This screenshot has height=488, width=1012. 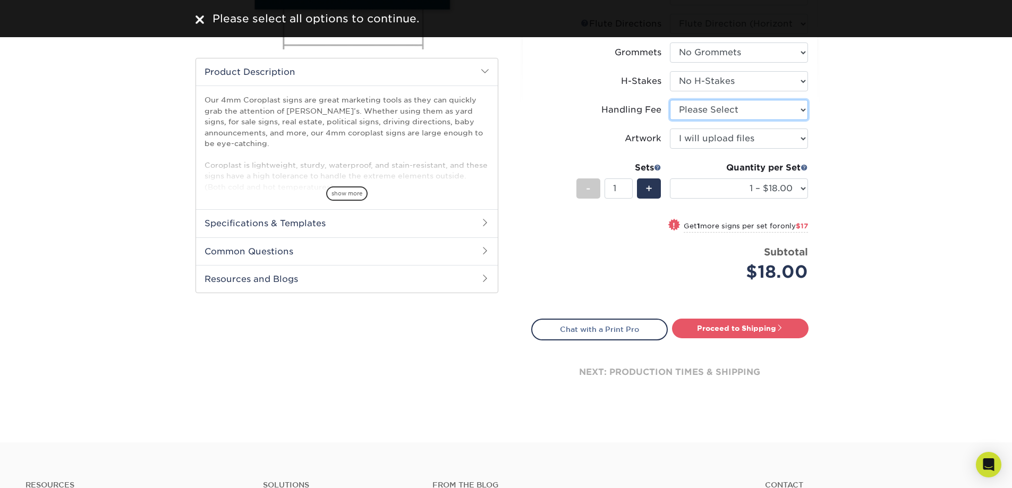 What do you see at coordinates (200, 20) in the screenshot?
I see `img: close` at bounding box center [200, 20].